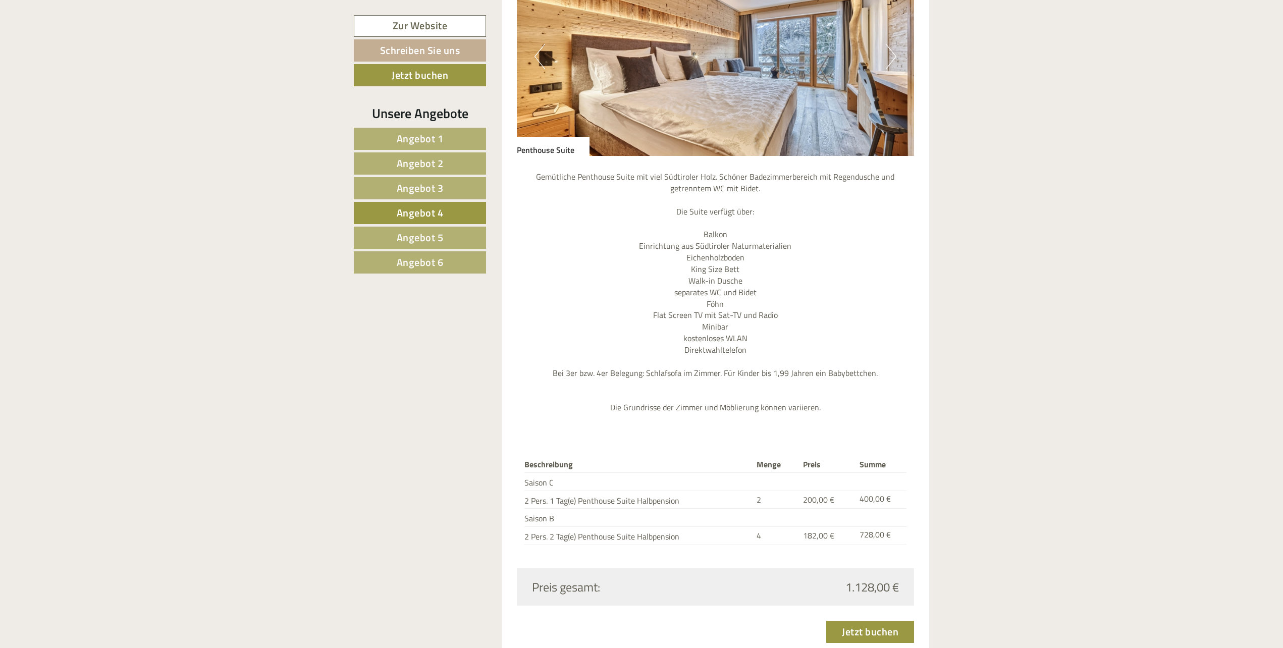  What do you see at coordinates (776, 464) in the screenshot?
I see `th: Menge` at bounding box center [776, 464].